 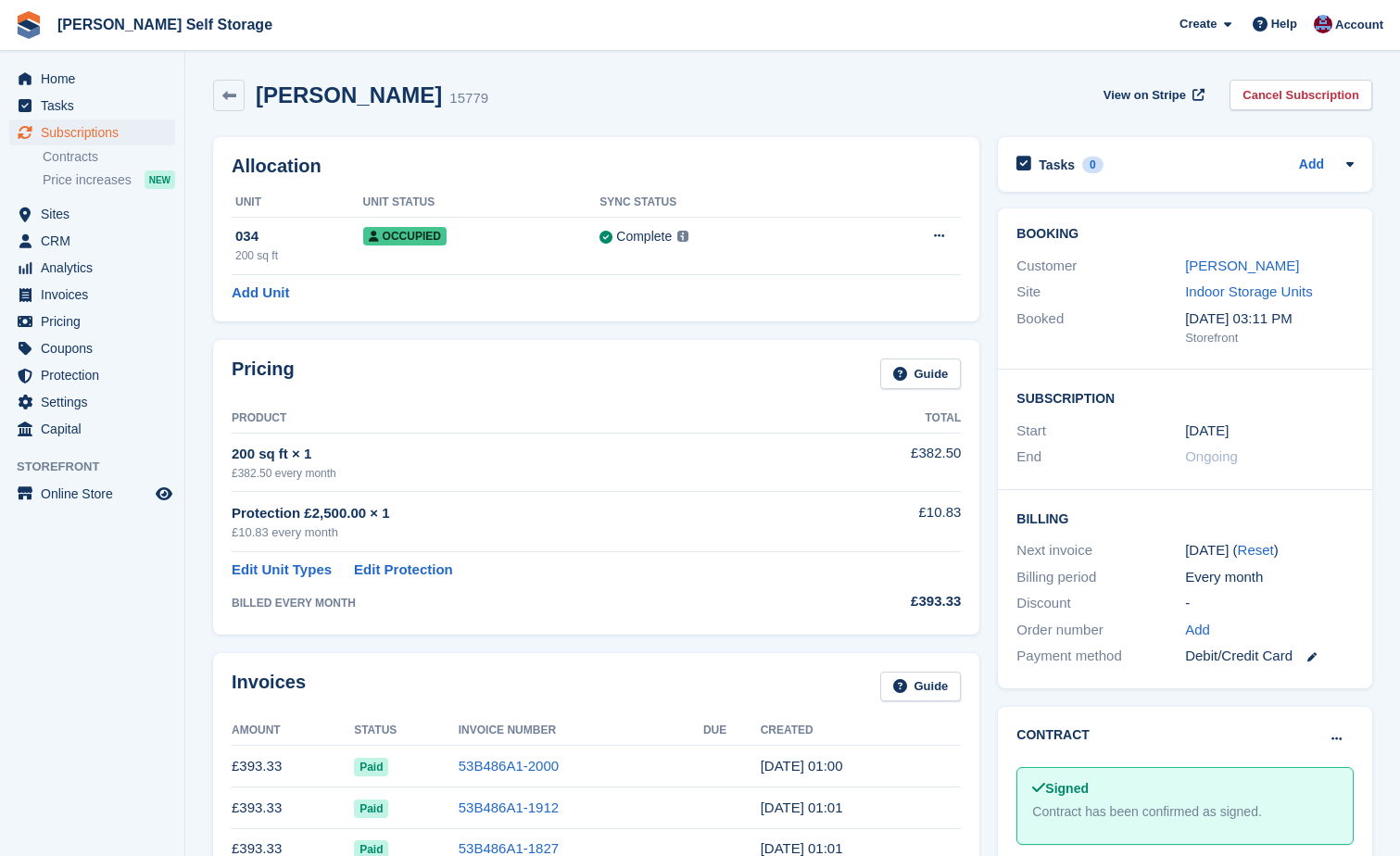 What do you see at coordinates (97, 214) in the screenshot?
I see `span: Sites` at bounding box center [97, 214].